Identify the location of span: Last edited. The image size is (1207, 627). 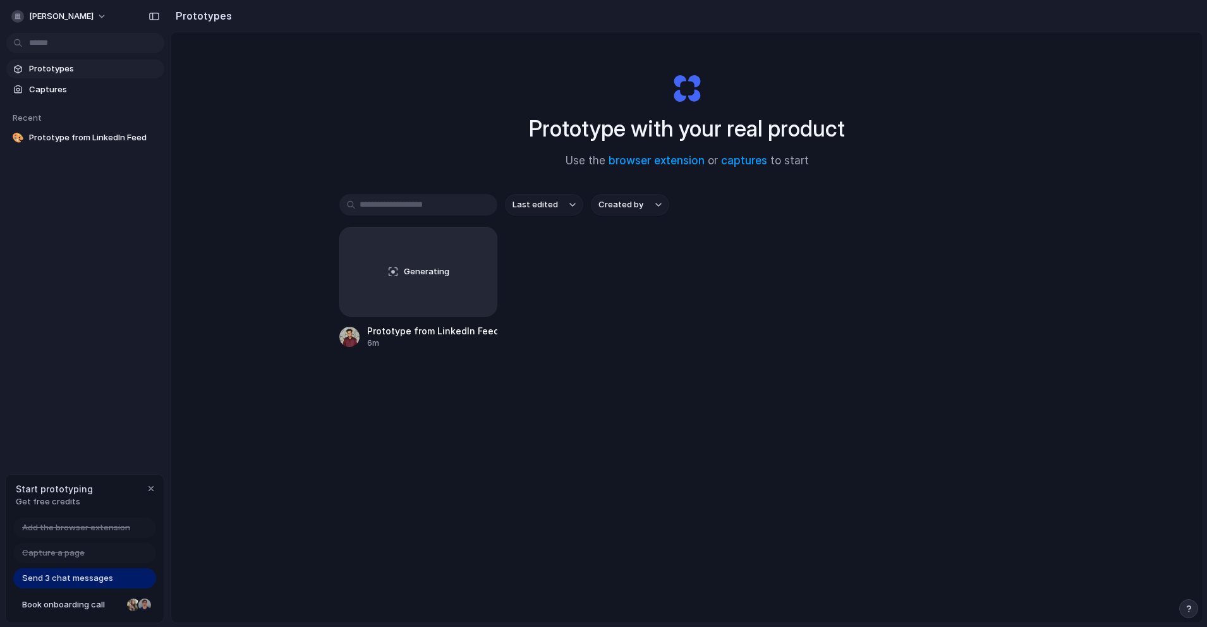
(535, 205).